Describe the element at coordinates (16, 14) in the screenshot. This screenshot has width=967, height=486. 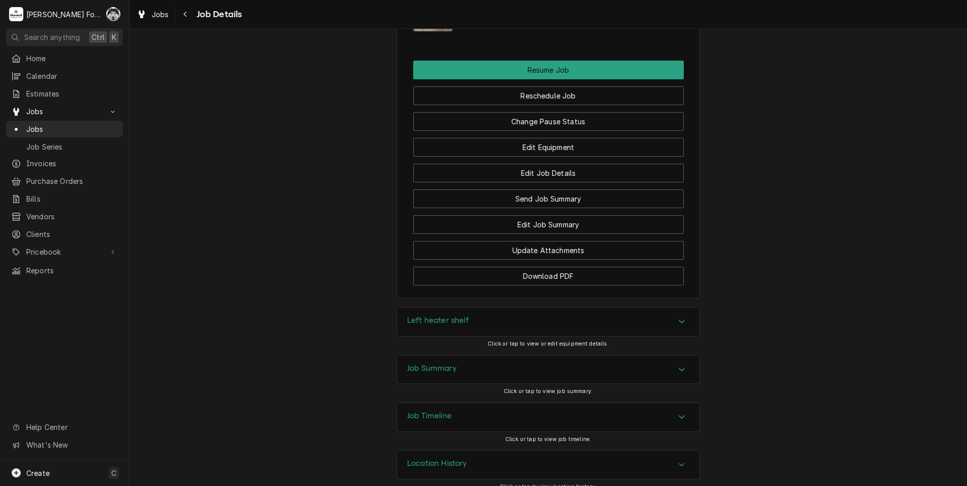
I see `div: Marshall Food Equipment Service's Avatar` at that location.